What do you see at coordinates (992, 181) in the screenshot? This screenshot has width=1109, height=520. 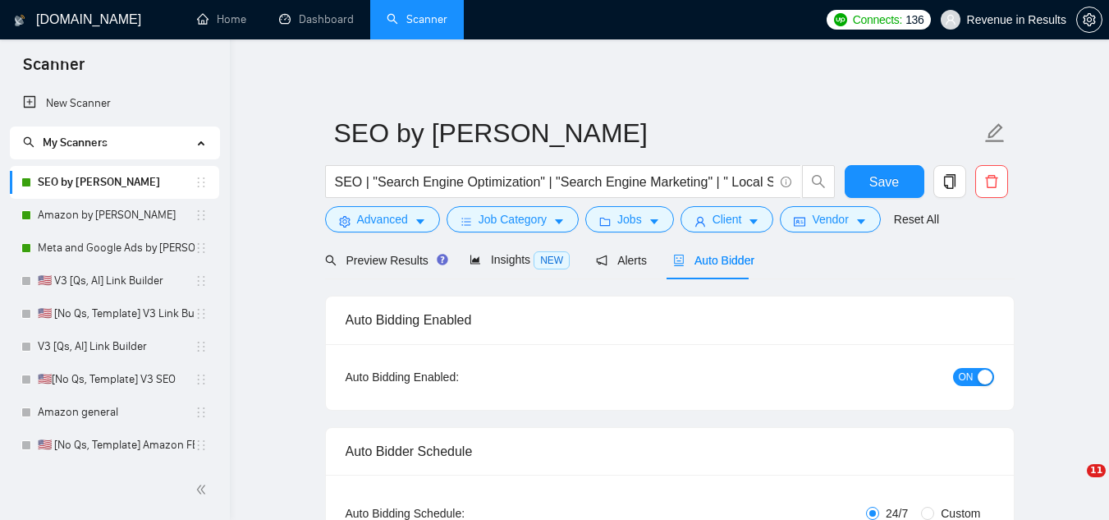 I see `span: delete` at bounding box center [992, 181].